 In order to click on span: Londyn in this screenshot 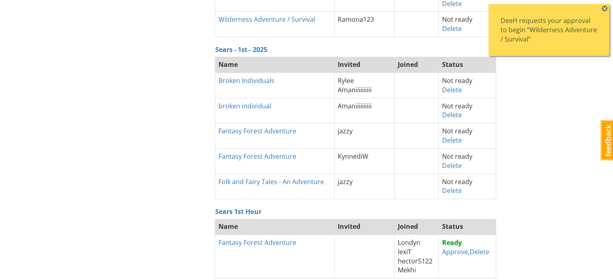, I will do `click(409, 243)`.